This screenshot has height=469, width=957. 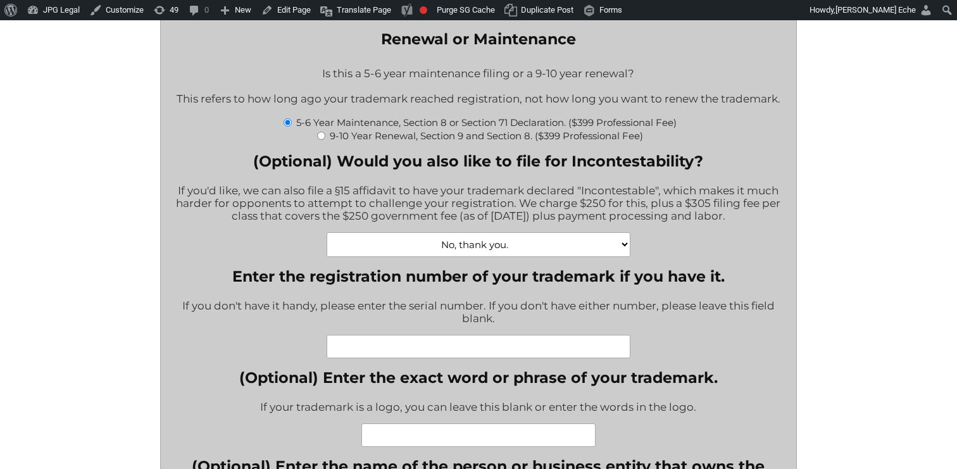 What do you see at coordinates (478, 39) in the screenshot?
I see `legend: Renewal or Maintenance` at bounding box center [478, 39].